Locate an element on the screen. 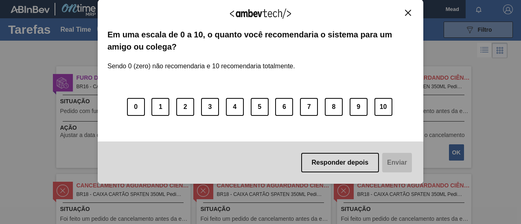 This screenshot has height=224, width=521. label: Em uma escala de 0 a 10, o quanto você recomendaria o sistema para um amigo ou colega? is located at coordinates (261, 41).